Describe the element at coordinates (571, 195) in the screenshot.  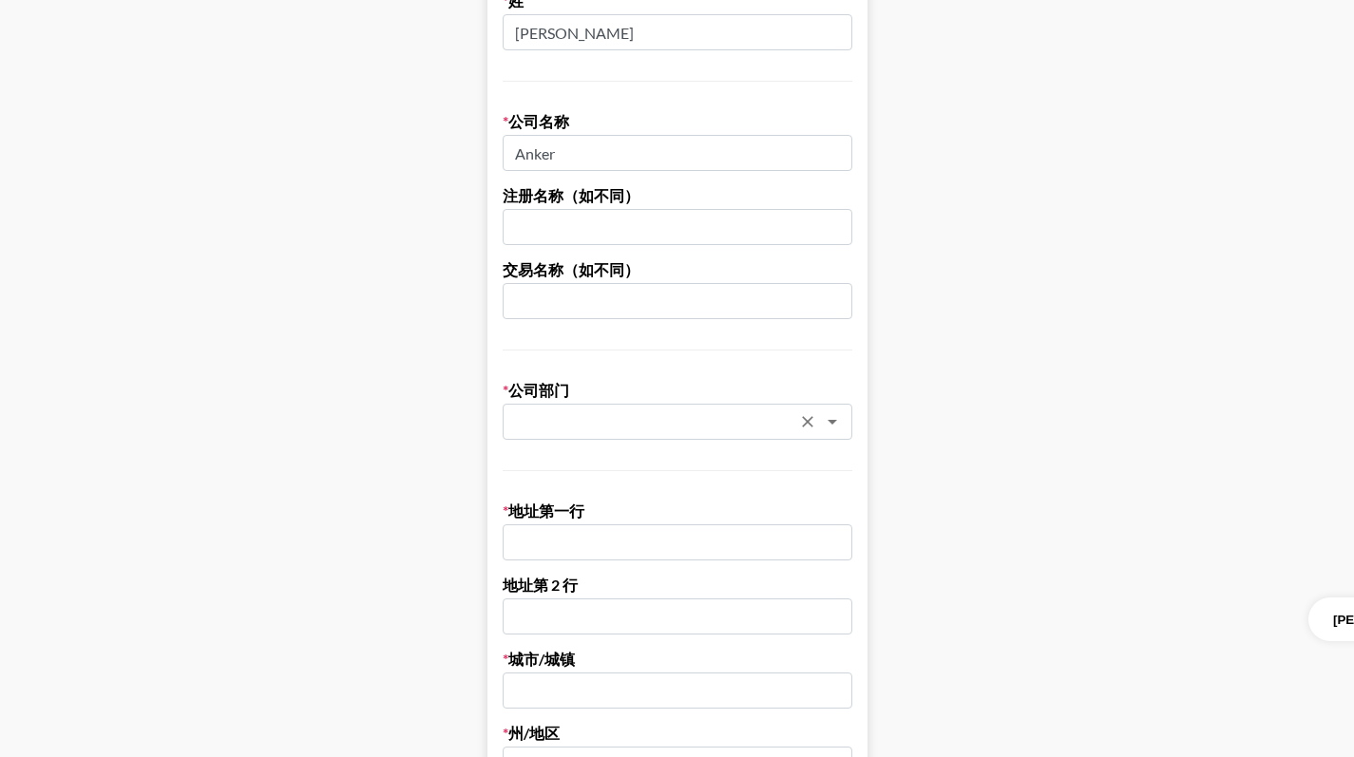
I see `font: 注册名称（如不同）` at that location.